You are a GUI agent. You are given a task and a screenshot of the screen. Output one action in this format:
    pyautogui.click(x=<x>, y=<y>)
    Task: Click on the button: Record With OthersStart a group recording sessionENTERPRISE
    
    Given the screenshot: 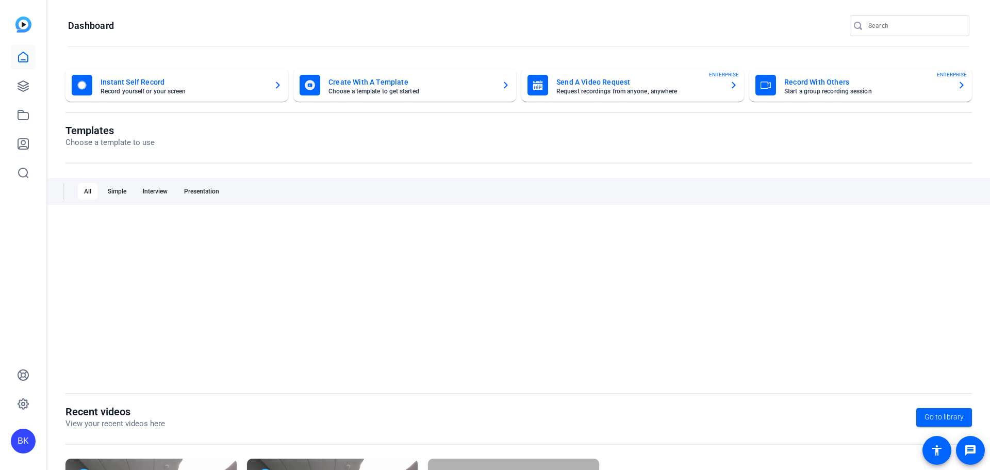 What is the action you would take?
    pyautogui.click(x=860, y=85)
    